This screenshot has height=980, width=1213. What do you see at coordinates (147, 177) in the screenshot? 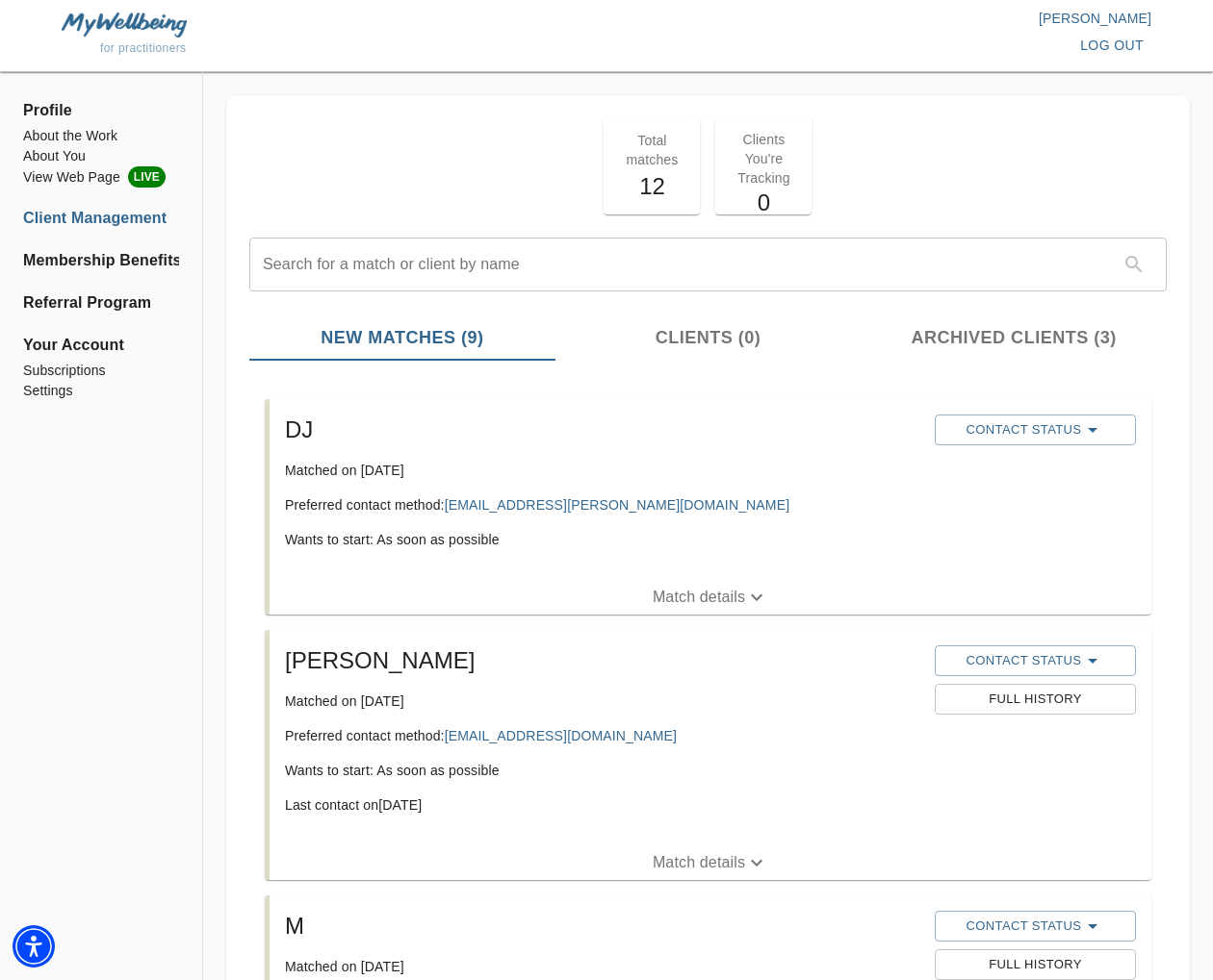
I see `span: LIVE` at bounding box center [147, 177].